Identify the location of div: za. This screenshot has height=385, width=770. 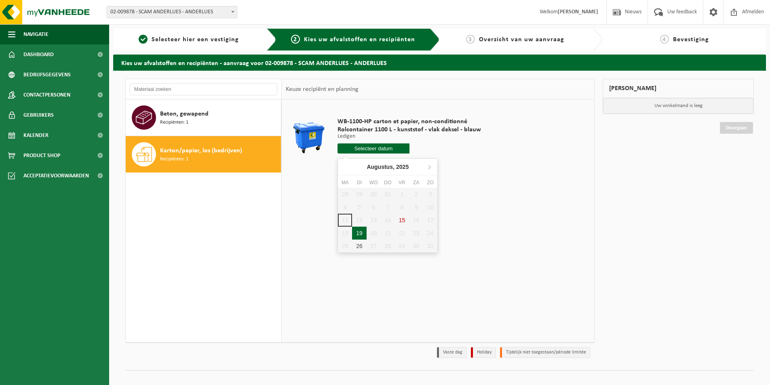
(416, 183).